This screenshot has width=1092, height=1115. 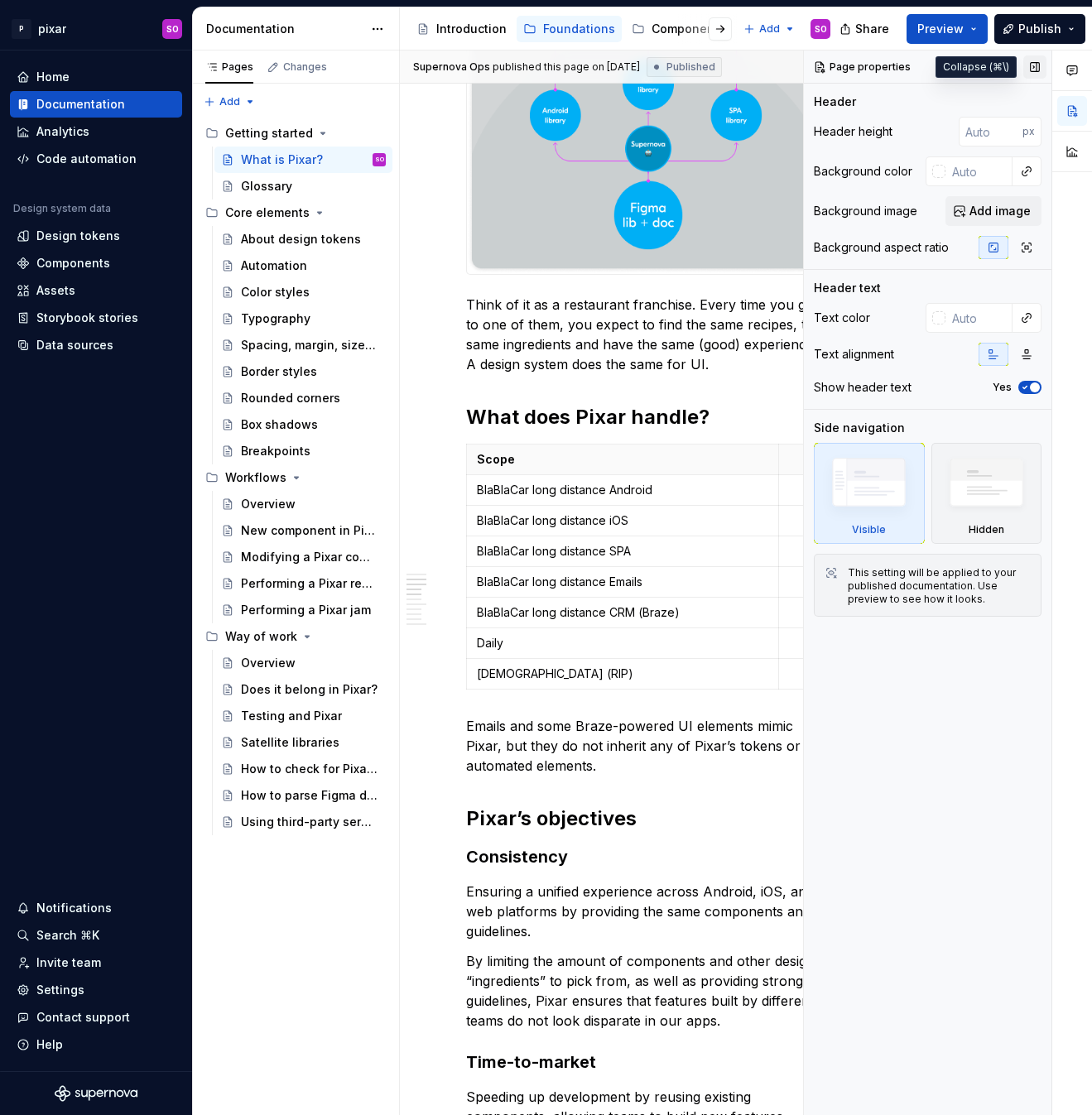 What do you see at coordinates (853, 355) in the screenshot?
I see `div: Text alignment` at bounding box center [853, 355].